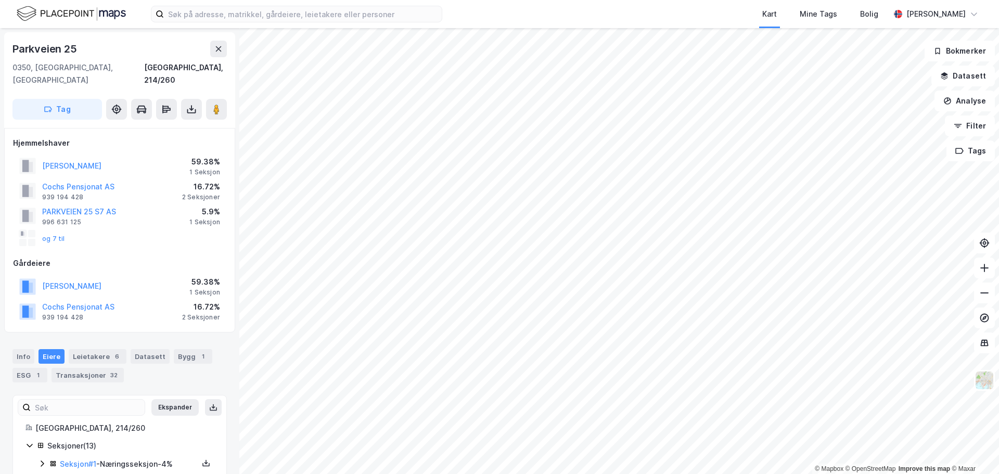 This screenshot has height=474, width=999. I want to click on div: 6, so click(117, 356).